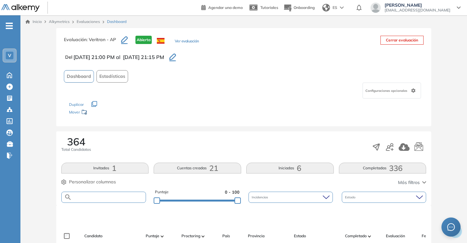 This screenshot has height=243, width=467. What do you see at coordinates (88, 182) in the screenshot?
I see `button: Personalizar columnas` at bounding box center [88, 182].